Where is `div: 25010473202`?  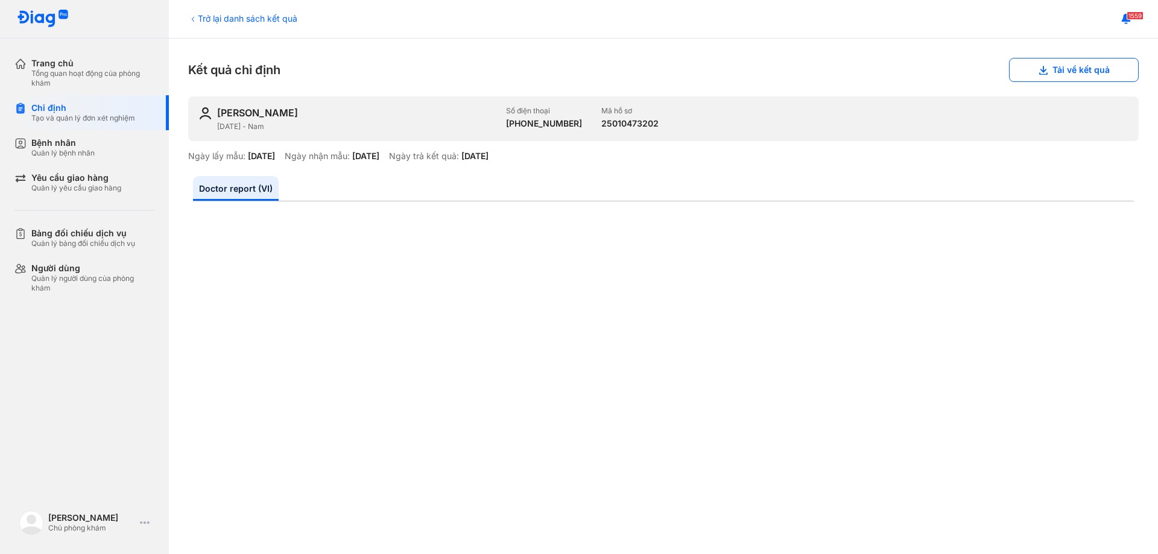
div: 25010473202 is located at coordinates (629, 124).